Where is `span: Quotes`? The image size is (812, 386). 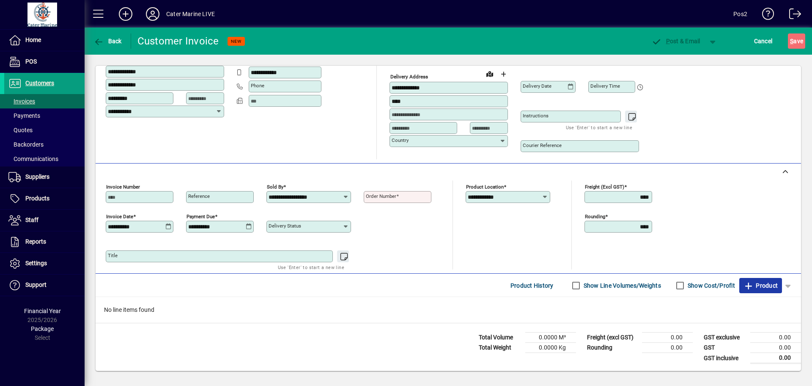 span: Quotes is located at coordinates (20, 130).